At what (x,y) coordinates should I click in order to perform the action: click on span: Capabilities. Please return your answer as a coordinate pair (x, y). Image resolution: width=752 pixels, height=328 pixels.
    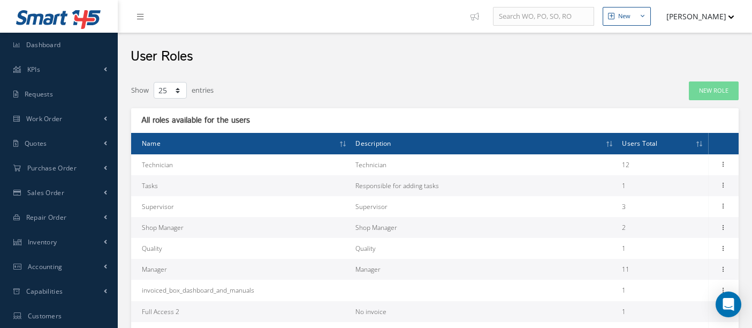
    Looking at the image, I should click on (44, 291).